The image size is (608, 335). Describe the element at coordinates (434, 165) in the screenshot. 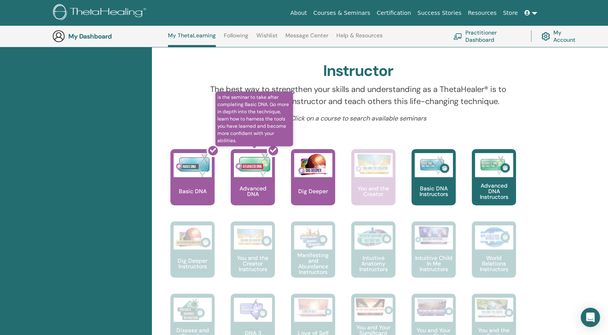

I see `img: Basic DNA Instructors` at that location.